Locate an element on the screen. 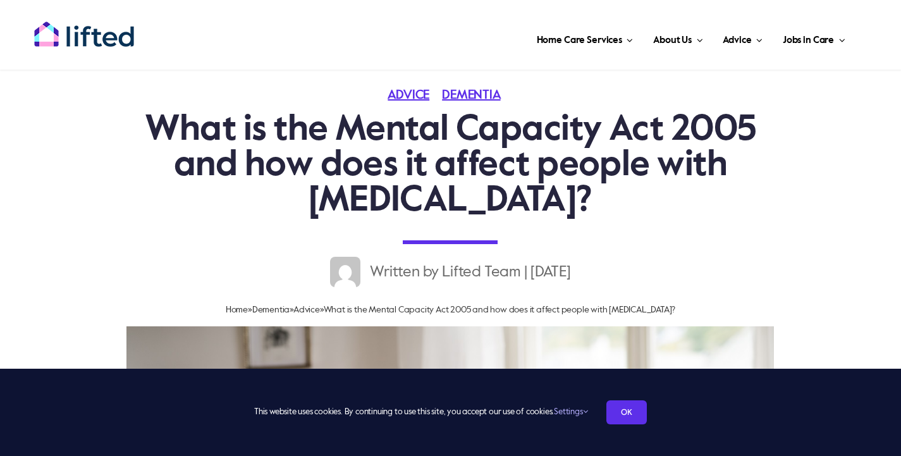 This screenshot has width=901, height=456. a: Home is located at coordinates (236, 310).